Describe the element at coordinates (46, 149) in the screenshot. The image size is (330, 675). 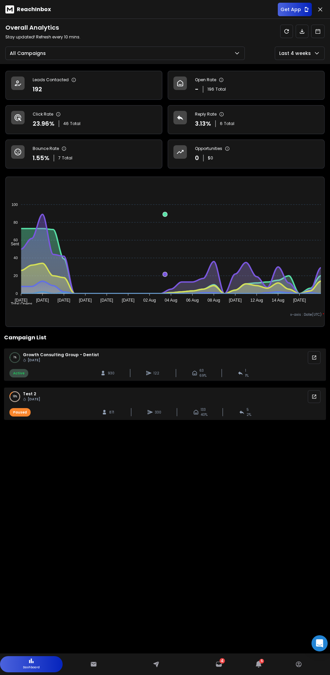
I see `p: Bounce Rate` at that location.